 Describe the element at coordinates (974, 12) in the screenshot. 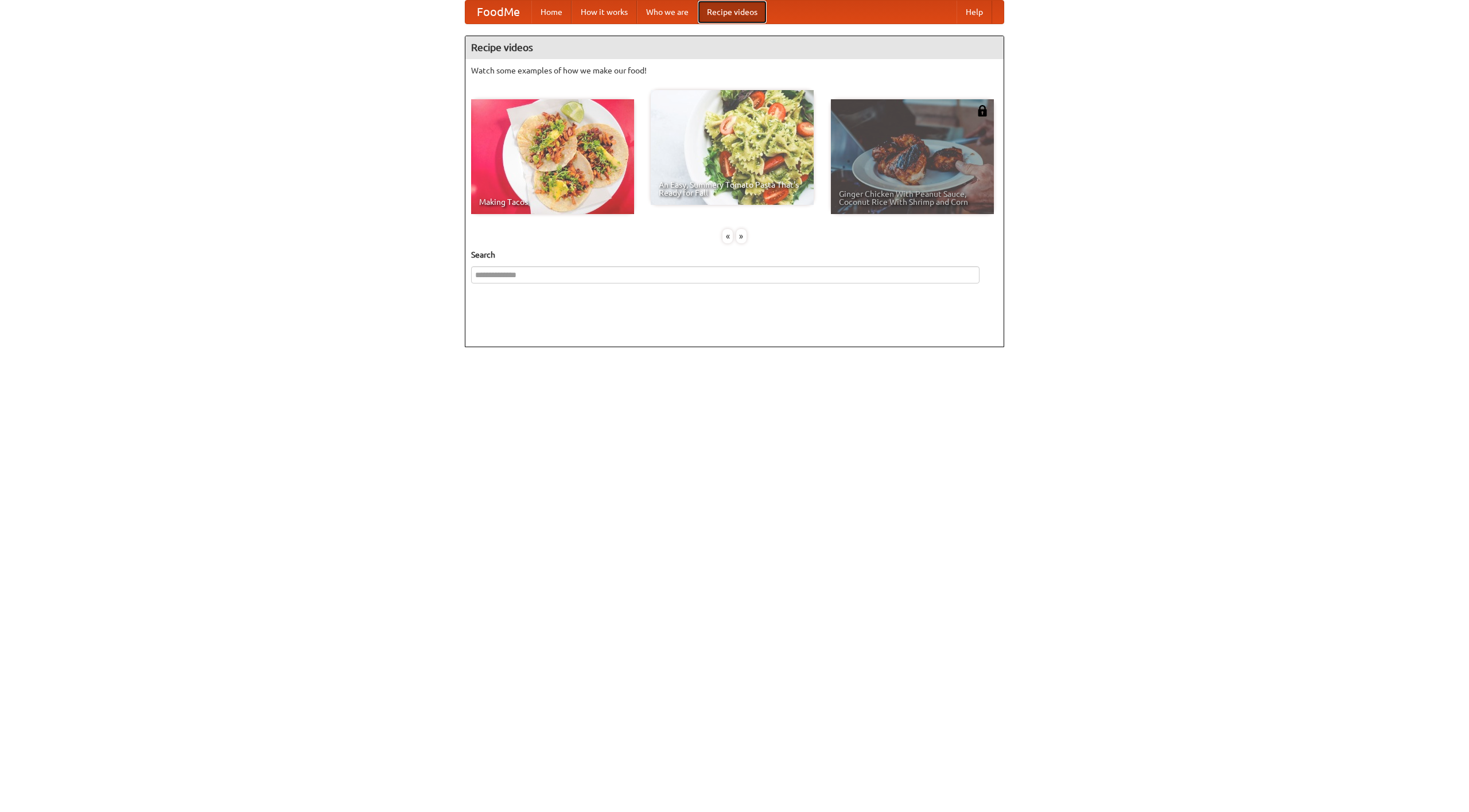

I see `a: Help` at that location.